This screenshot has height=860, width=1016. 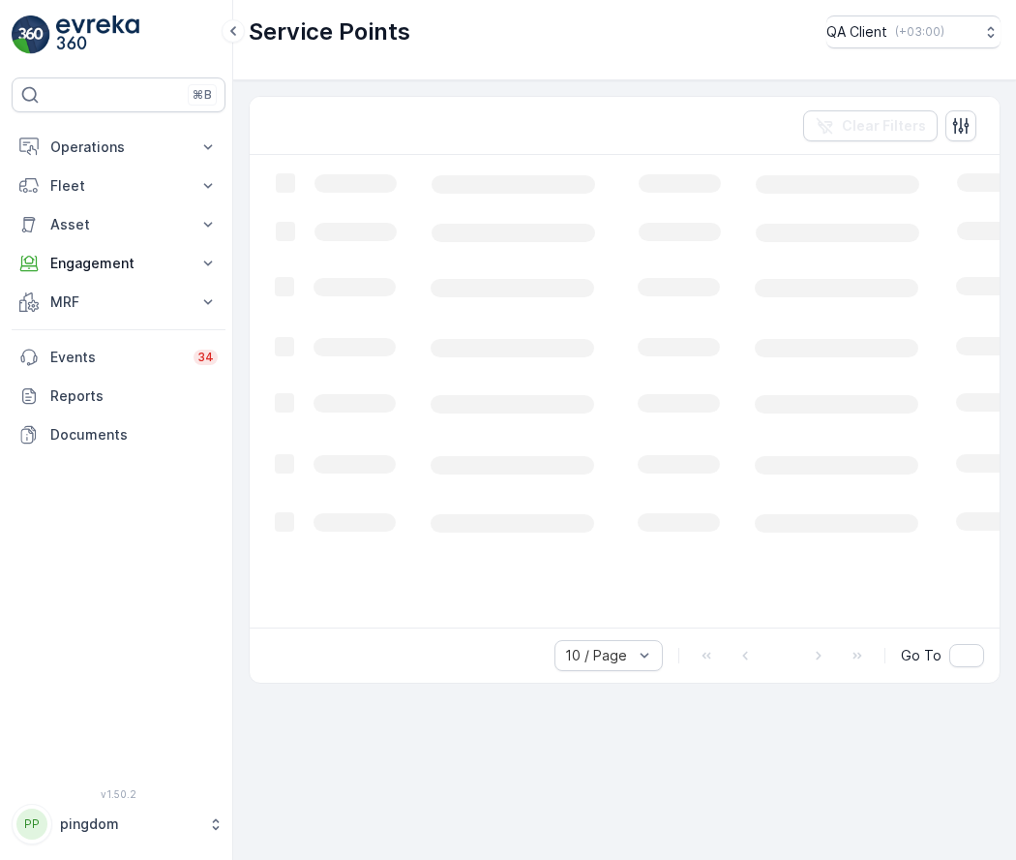 What do you see at coordinates (118, 263) in the screenshot?
I see `p: Engagement` at bounding box center [118, 263].